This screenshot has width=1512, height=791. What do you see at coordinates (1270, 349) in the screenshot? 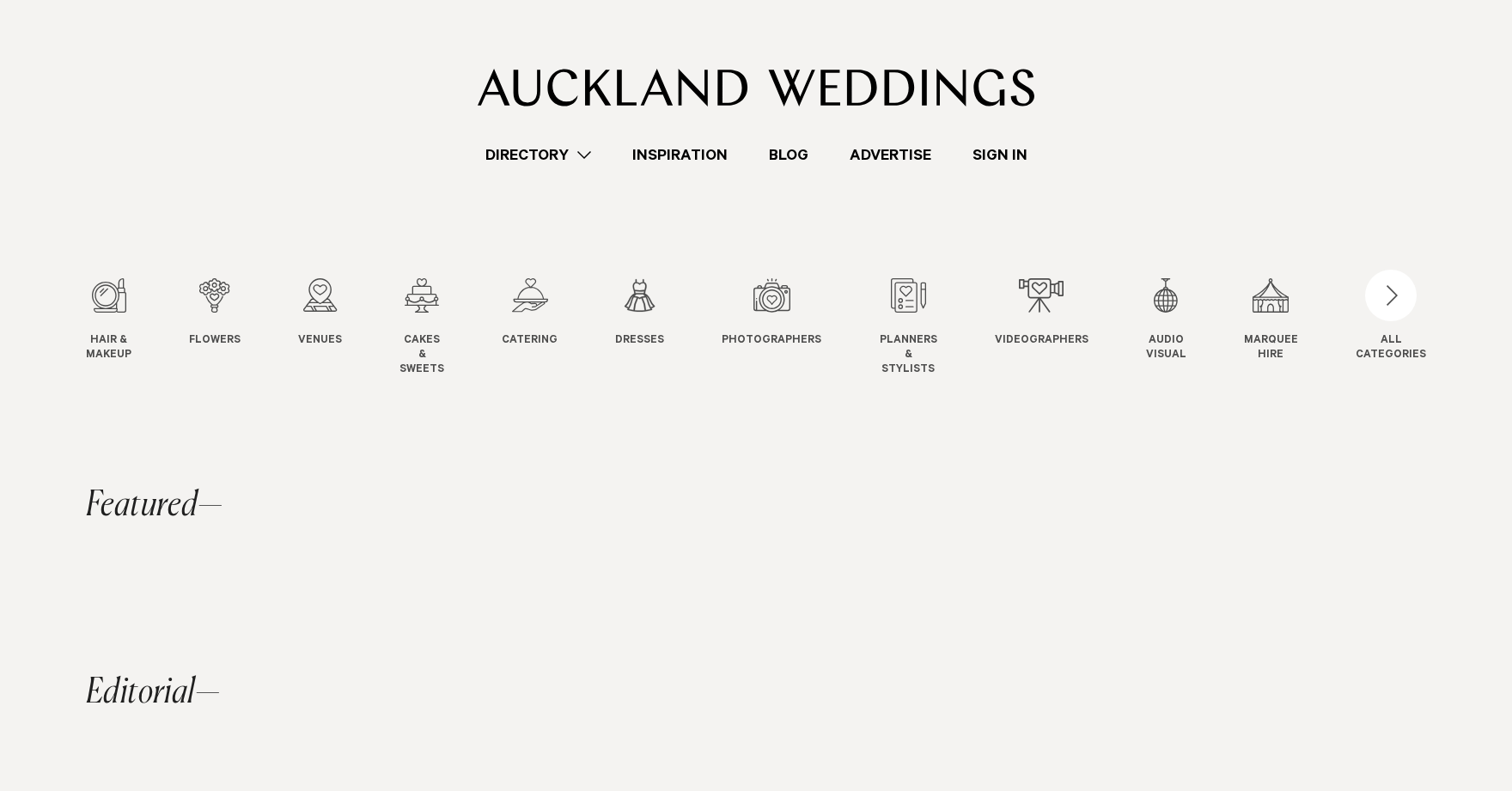
I see `span: Marquee Hire` at bounding box center [1270, 349].